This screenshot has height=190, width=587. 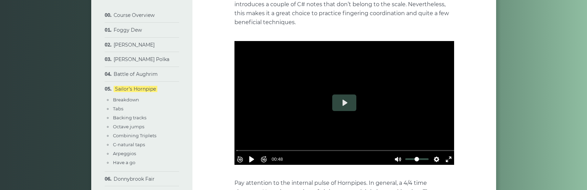 I want to click on a: Arpeggios, so click(x=124, y=153).